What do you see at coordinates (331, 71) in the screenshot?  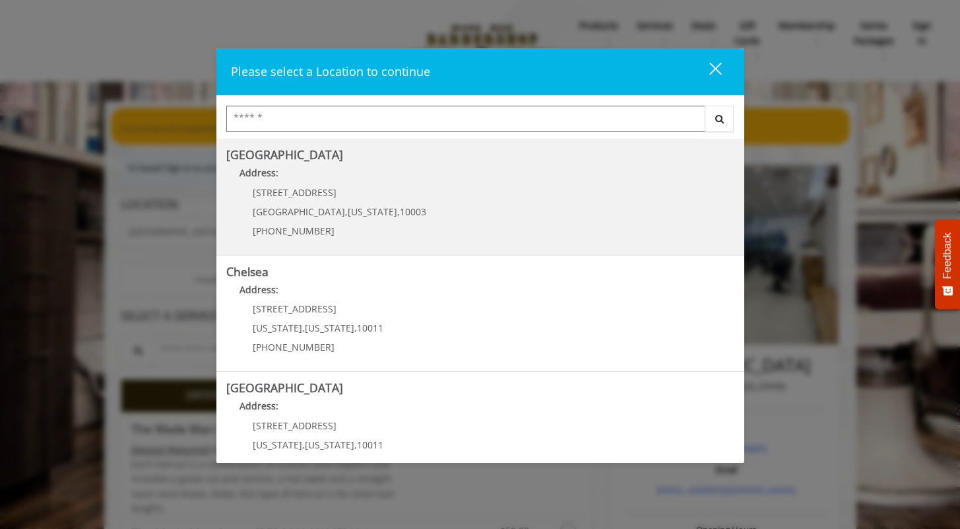 I see `span: Please select a Location to continue` at bounding box center [331, 71].